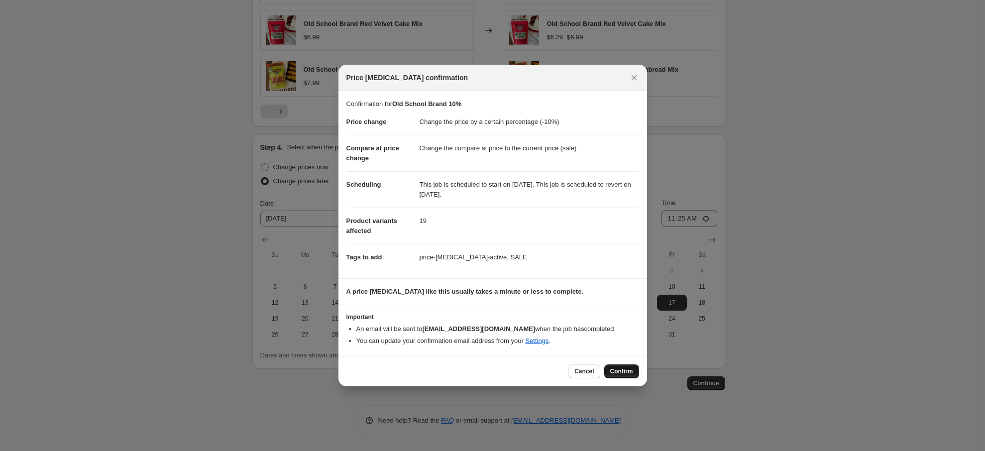  What do you see at coordinates (373, 153) in the screenshot?
I see `span: Compare at price change` at bounding box center [373, 153].